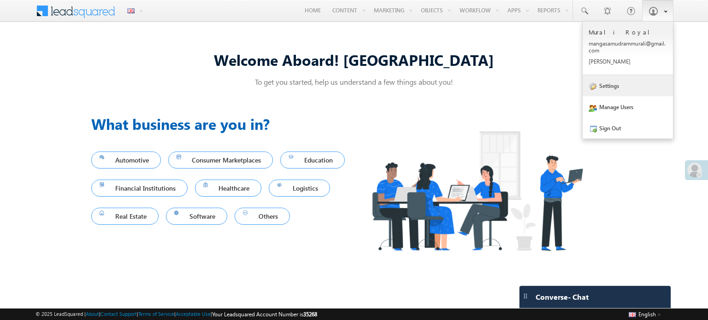  Describe the element at coordinates (628, 128) in the screenshot. I see `a: Sign Out` at that location.